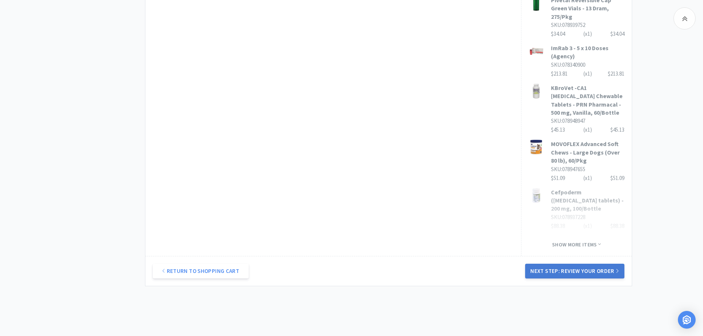 This screenshot has width=703, height=336. What do you see at coordinates (536, 51) in the screenshot?
I see `img: 40d831615bb0444ab0020571fa66fc9e_58249.jpeg` at bounding box center [536, 51].